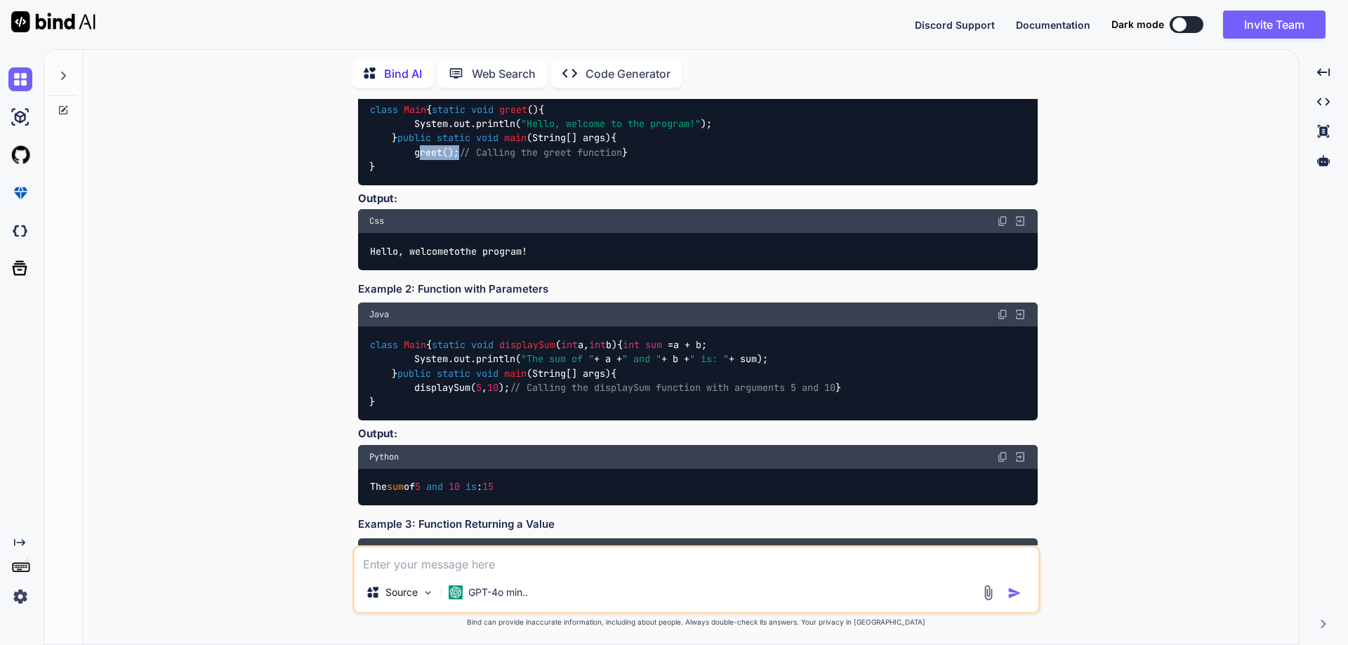 Image resolution: width=1348 pixels, height=645 pixels. I want to click on img: attachment, so click(988, 592).